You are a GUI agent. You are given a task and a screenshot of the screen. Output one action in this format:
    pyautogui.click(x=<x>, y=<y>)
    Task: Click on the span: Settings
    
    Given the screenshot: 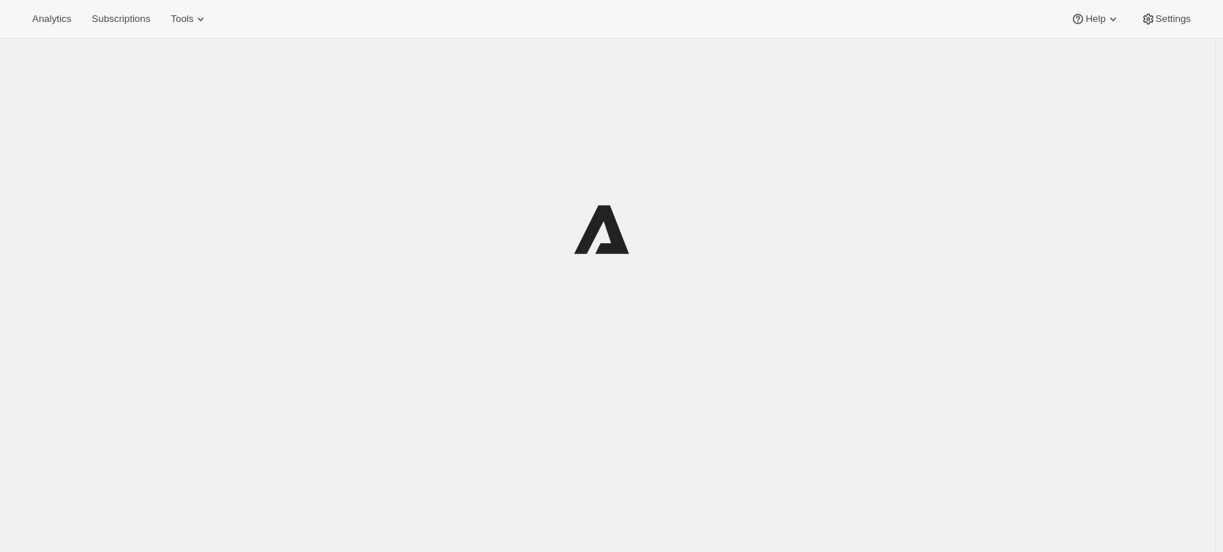 What is the action you would take?
    pyautogui.click(x=1174, y=19)
    